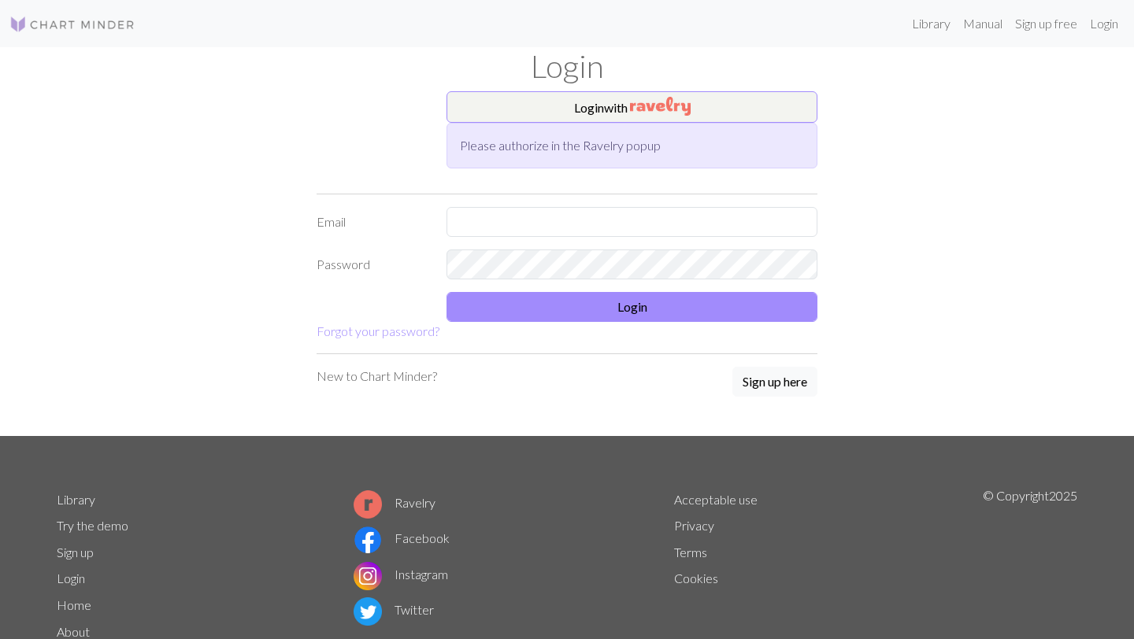  What do you see at coordinates (690, 552) in the screenshot?
I see `a: Terms` at bounding box center [690, 552].